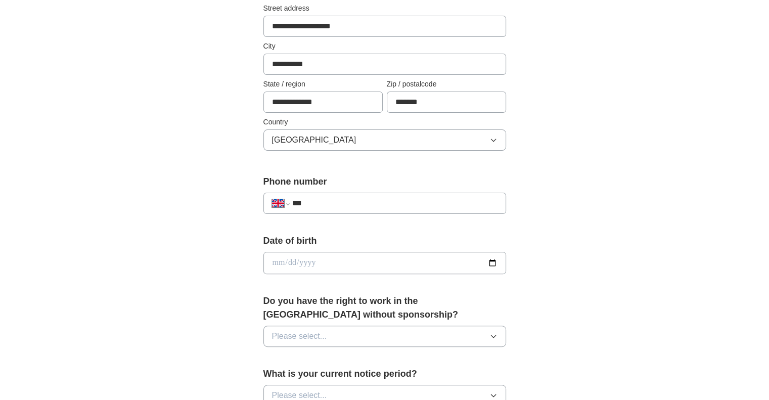 This screenshot has width=769, height=400. Describe the element at coordinates (385, 241) in the screenshot. I see `label: Date of birth` at that location.